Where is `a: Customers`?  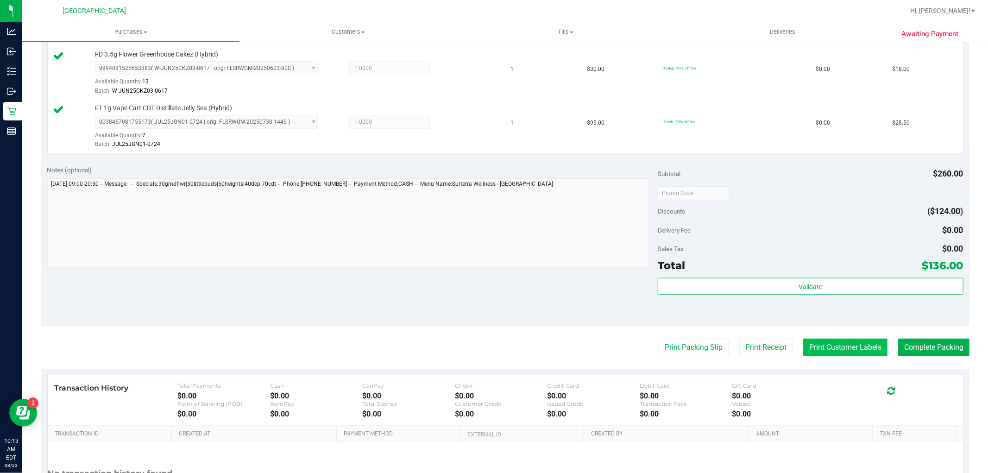
a: Customers is located at coordinates (348, 32).